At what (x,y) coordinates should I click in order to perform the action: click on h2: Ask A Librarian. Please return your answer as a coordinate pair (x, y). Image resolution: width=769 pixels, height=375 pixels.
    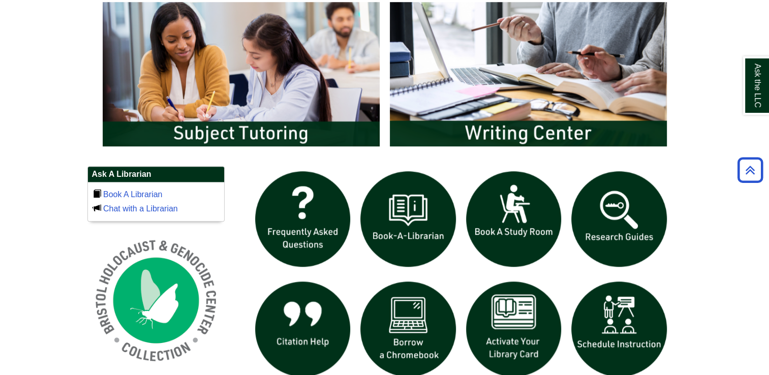
    Looking at the image, I should click on (156, 174).